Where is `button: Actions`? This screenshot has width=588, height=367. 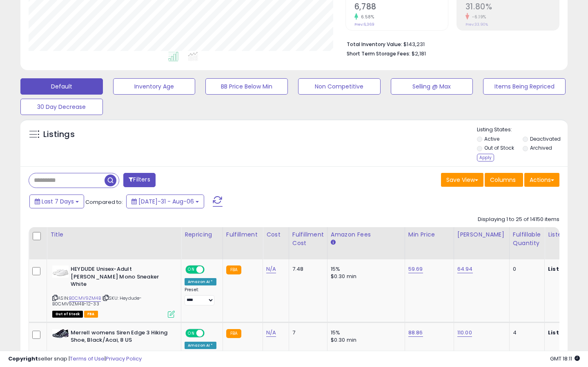
button: Actions is located at coordinates (542, 180).